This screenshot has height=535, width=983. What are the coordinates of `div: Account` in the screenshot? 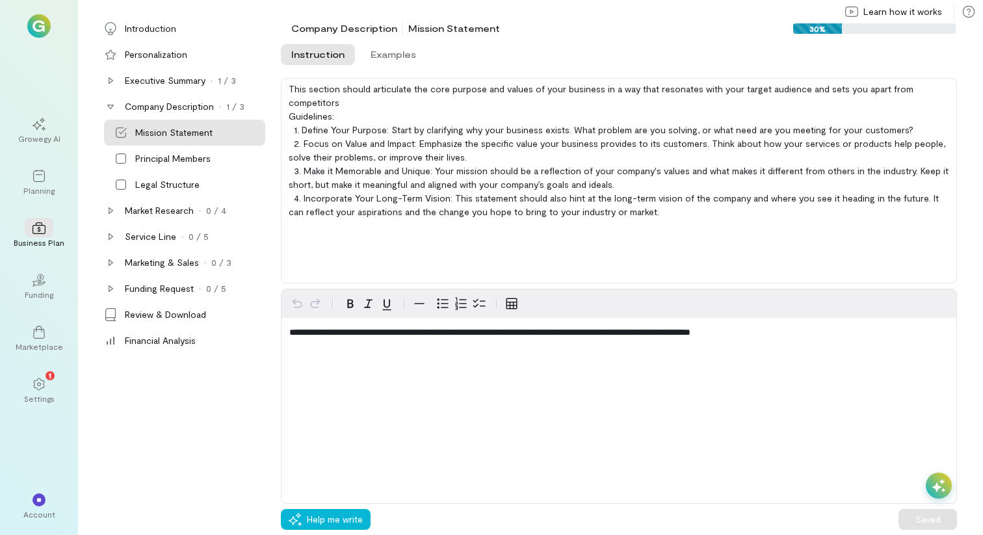 It's located at (39, 514).